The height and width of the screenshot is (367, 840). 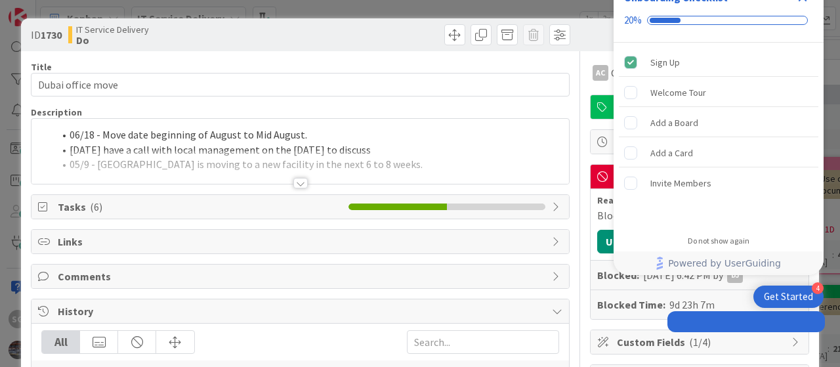 I want to click on div: Sign Up, so click(x=665, y=62).